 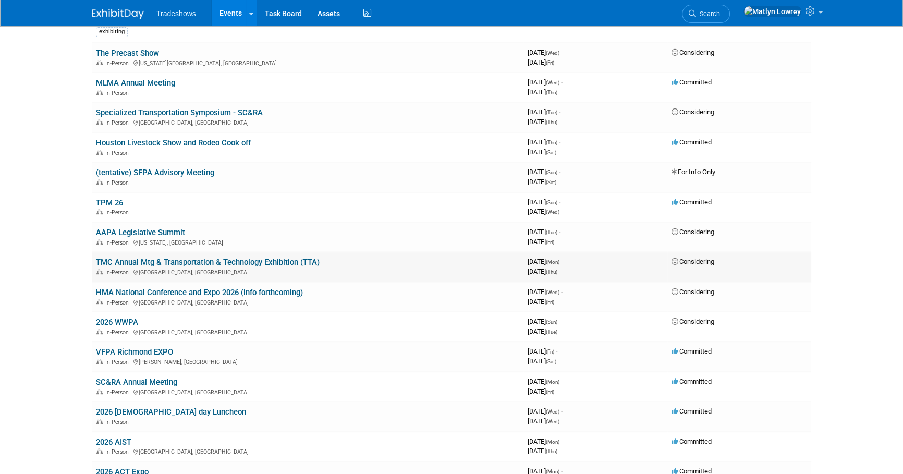 What do you see at coordinates (199, 292) in the screenshot?
I see `a: HMA National Conference and Expo 2026 (info forthcoming)` at bounding box center [199, 292].